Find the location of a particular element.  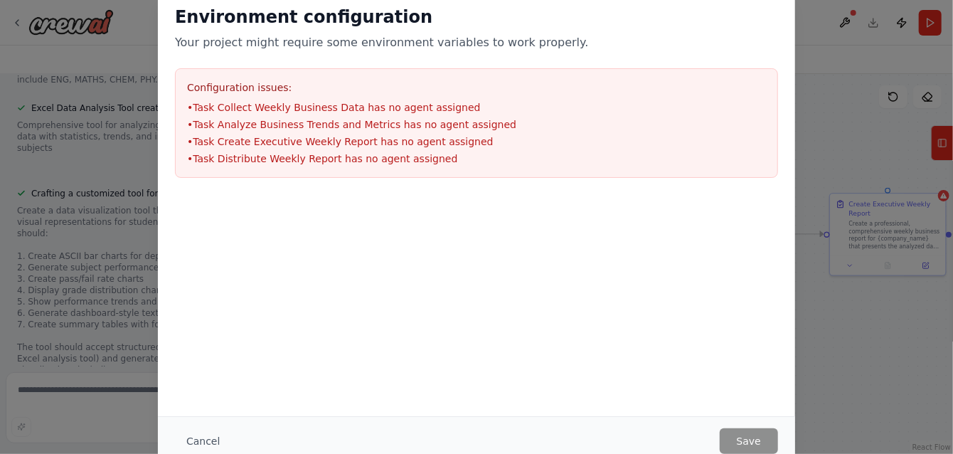

li: • Task Distribute Weekly Report has no agent assigned is located at coordinates (477, 159).